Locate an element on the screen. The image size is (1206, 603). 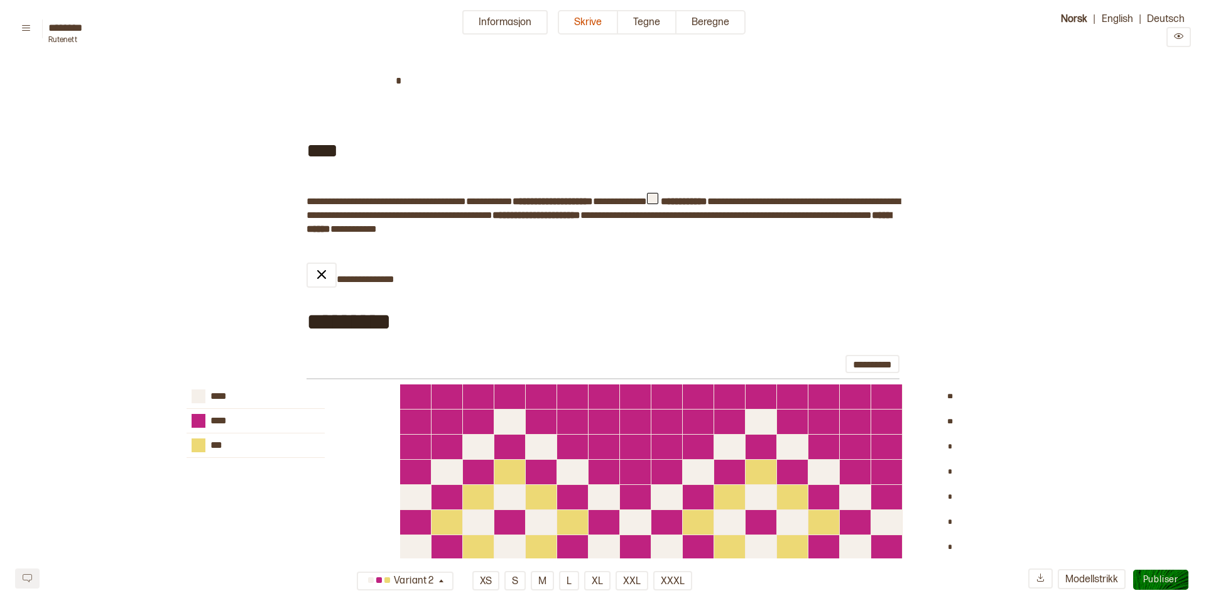
a: Tegne is located at coordinates (647, 28).